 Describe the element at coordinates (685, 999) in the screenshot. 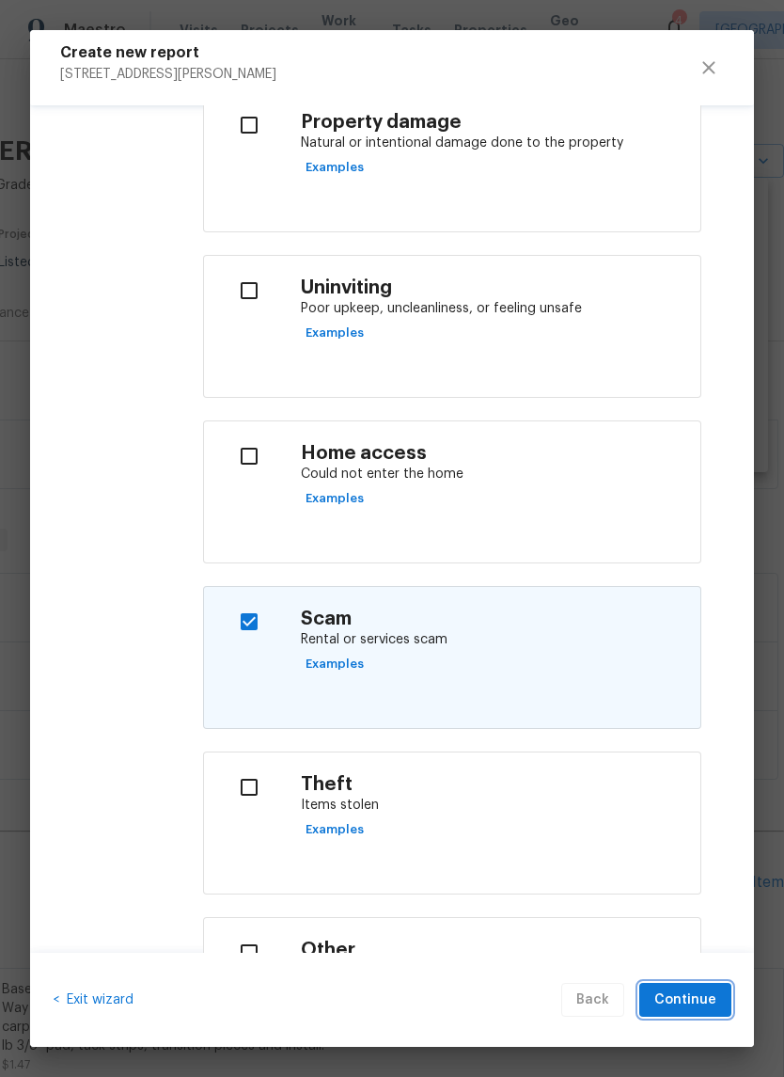

I see `span: Continue` at that location.